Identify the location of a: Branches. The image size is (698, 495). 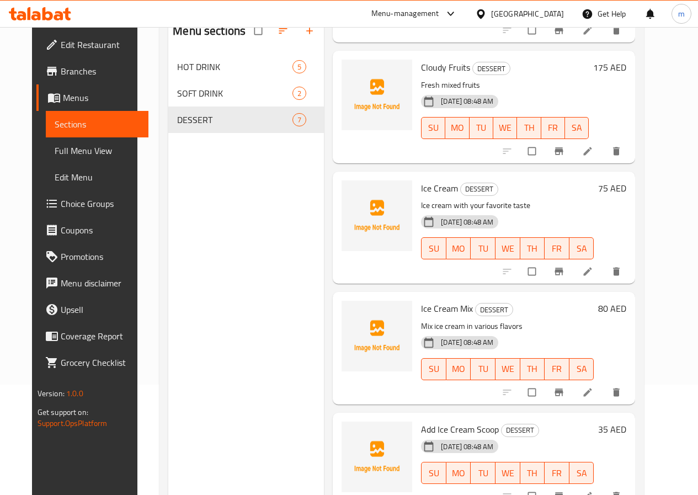
(92, 71).